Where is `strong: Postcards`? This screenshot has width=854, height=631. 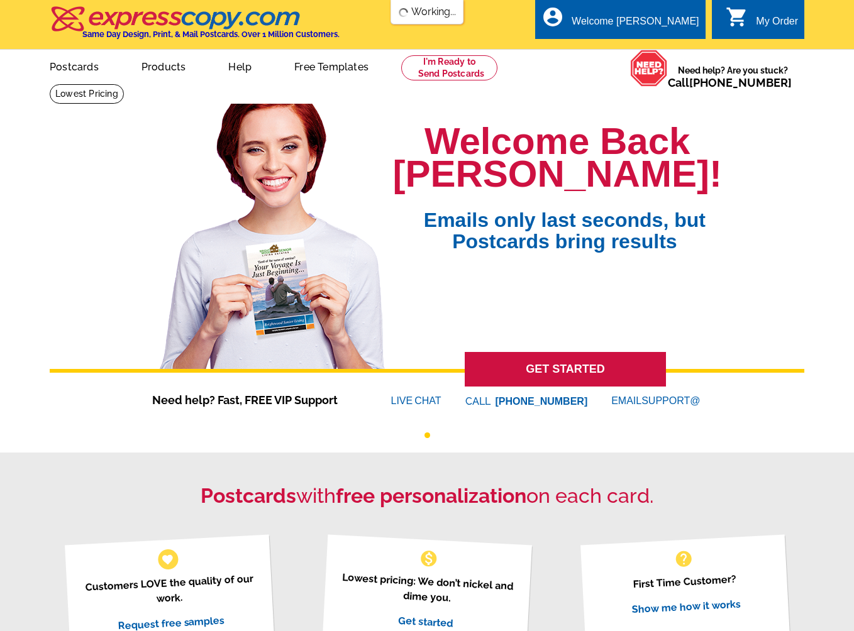 strong: Postcards is located at coordinates (248, 495).